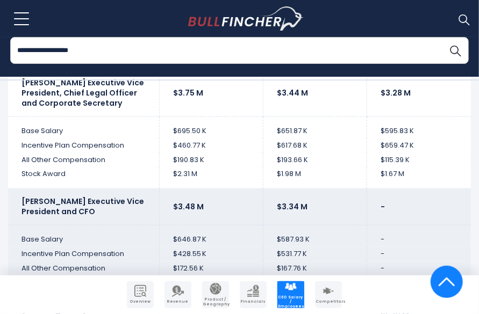 The image size is (479, 314). What do you see at coordinates (178, 302) in the screenshot?
I see `span: Revenue` at bounding box center [178, 302].